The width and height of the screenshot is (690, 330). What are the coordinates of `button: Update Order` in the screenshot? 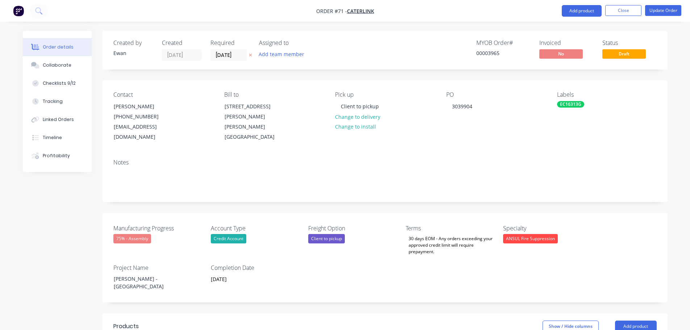 It's located at (664, 11).